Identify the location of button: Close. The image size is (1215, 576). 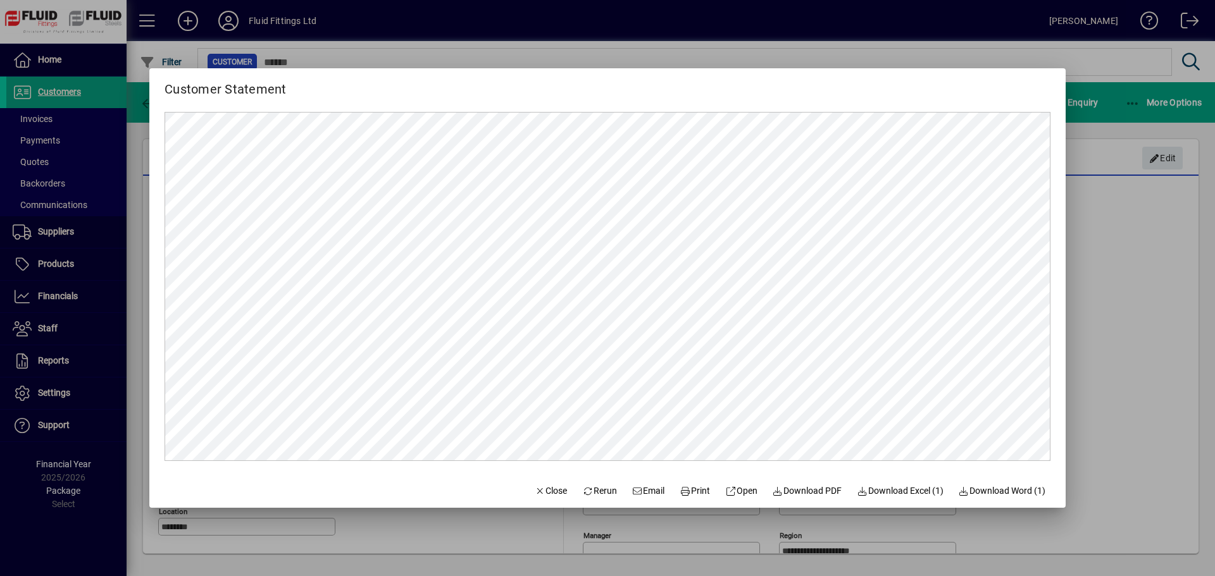
(551, 492).